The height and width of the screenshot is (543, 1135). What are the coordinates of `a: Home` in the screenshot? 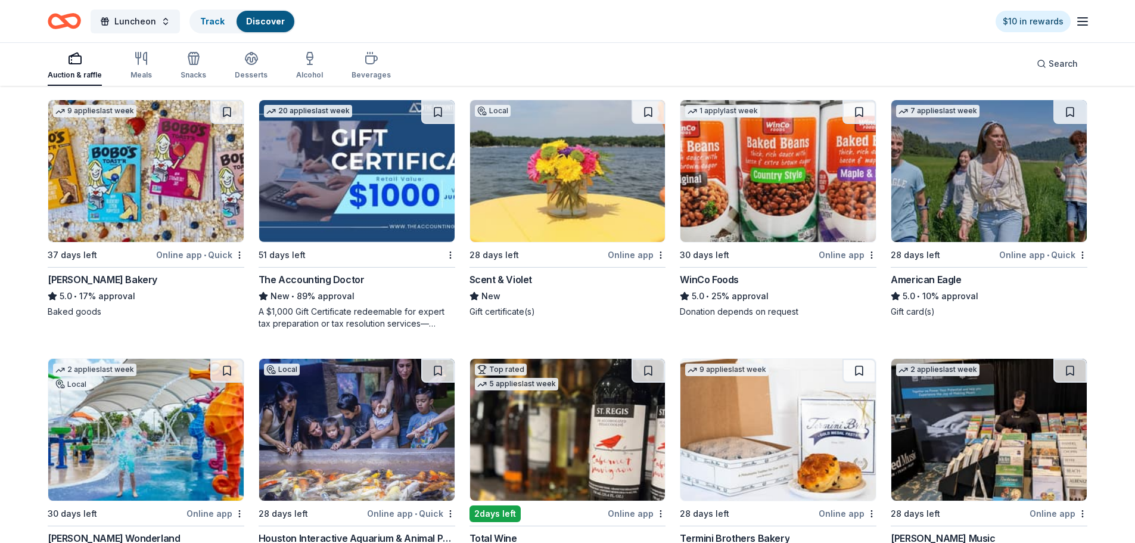 It's located at (64, 21).